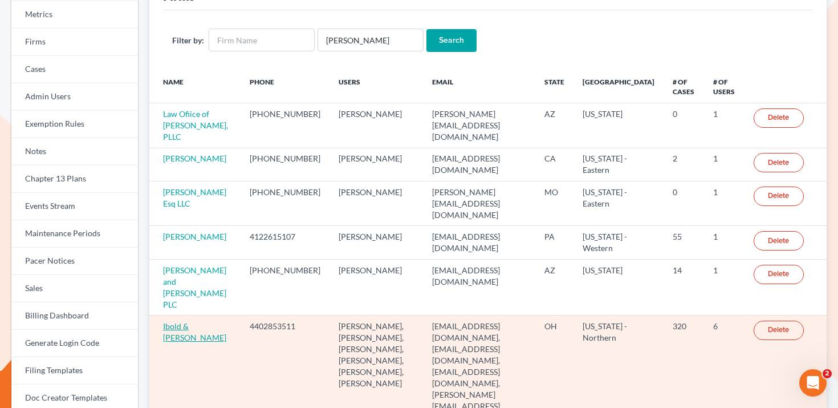 The image size is (838, 408). Describe the element at coordinates (75, 70) in the screenshot. I see `a: Cases` at that location.